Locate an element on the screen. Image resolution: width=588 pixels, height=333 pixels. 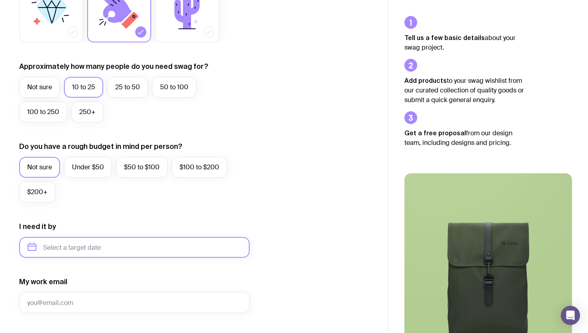
label: Under $50 is located at coordinates (88, 167).